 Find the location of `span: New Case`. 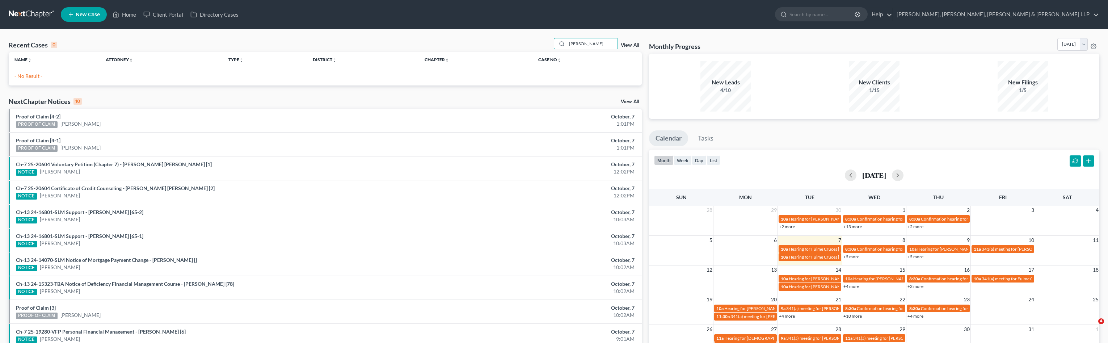

span: New Case is located at coordinates (88, 14).